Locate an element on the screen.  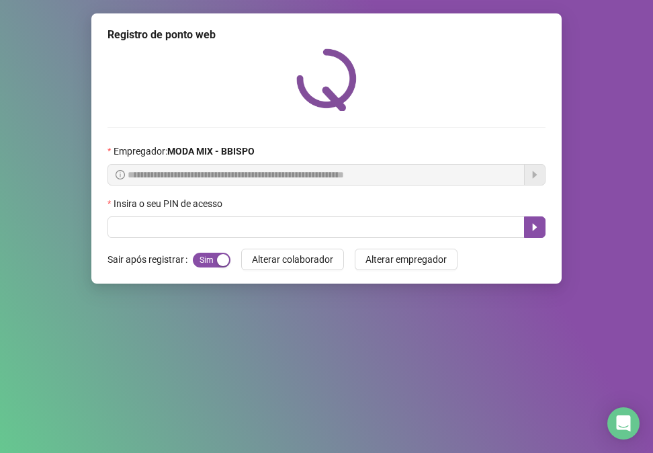
span: Alterar colaborador is located at coordinates (292, 259).